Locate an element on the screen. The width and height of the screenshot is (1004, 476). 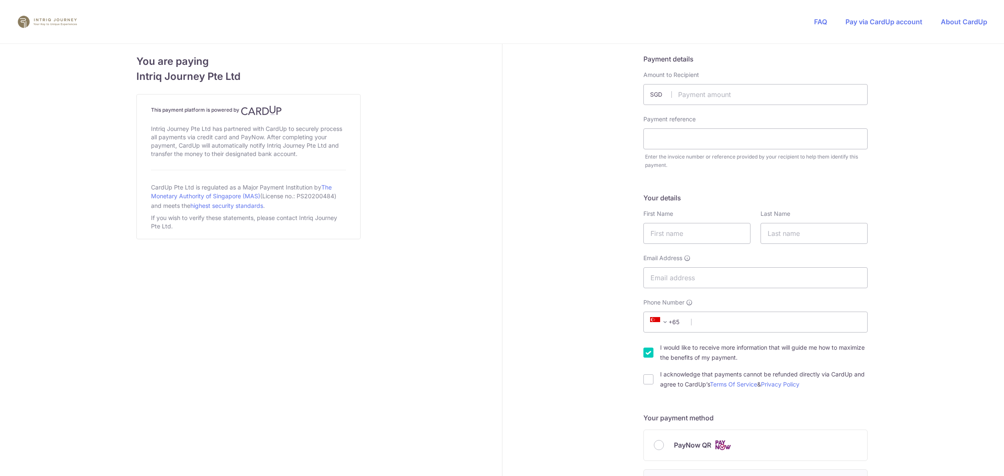
a: FAQ is located at coordinates (820, 22).